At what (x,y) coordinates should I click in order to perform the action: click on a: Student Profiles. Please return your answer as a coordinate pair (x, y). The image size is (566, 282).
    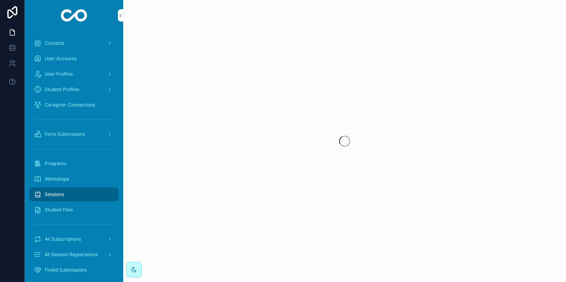
    Looking at the image, I should click on (74, 89).